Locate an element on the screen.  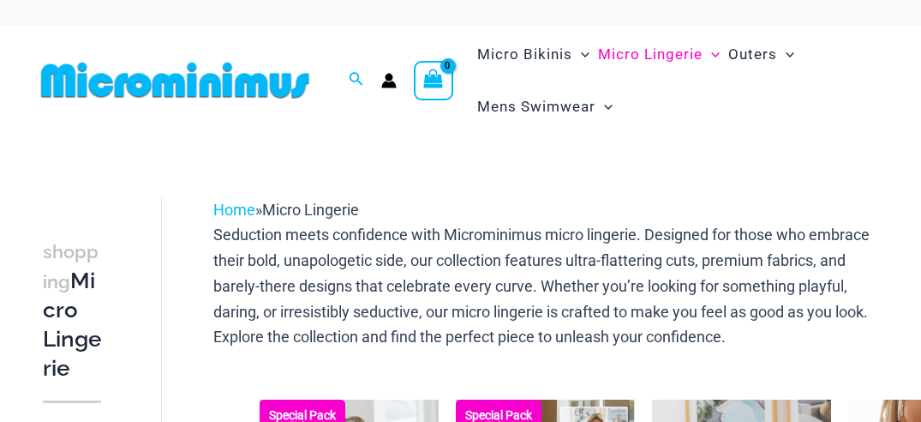
a: OutersMenu ToggleMenu Toggle is located at coordinates (761, 54).